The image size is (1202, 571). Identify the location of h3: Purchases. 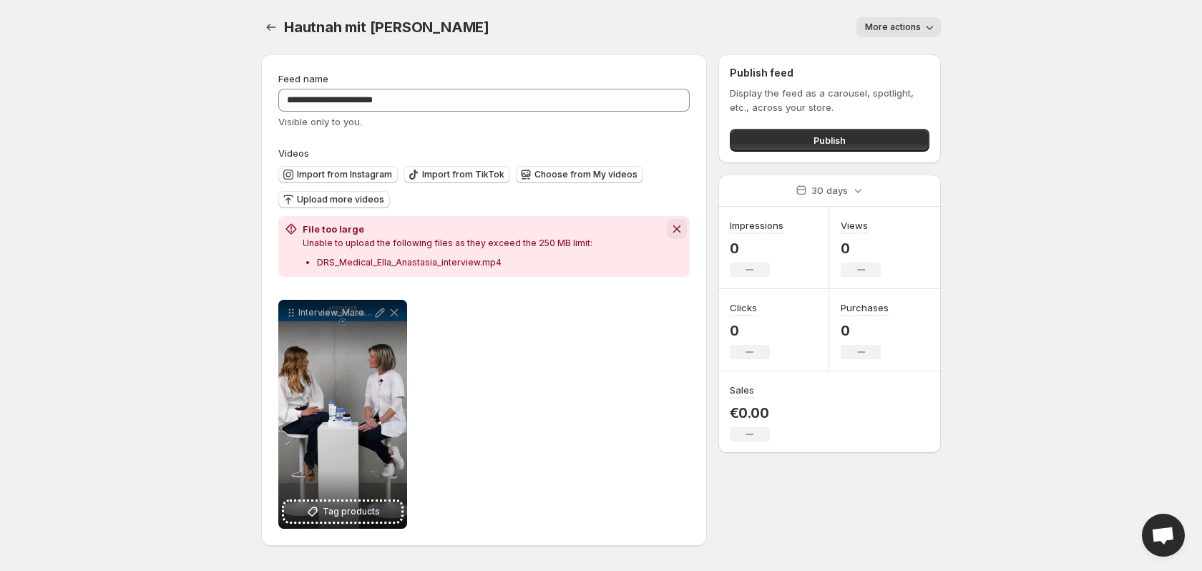
(864, 308).